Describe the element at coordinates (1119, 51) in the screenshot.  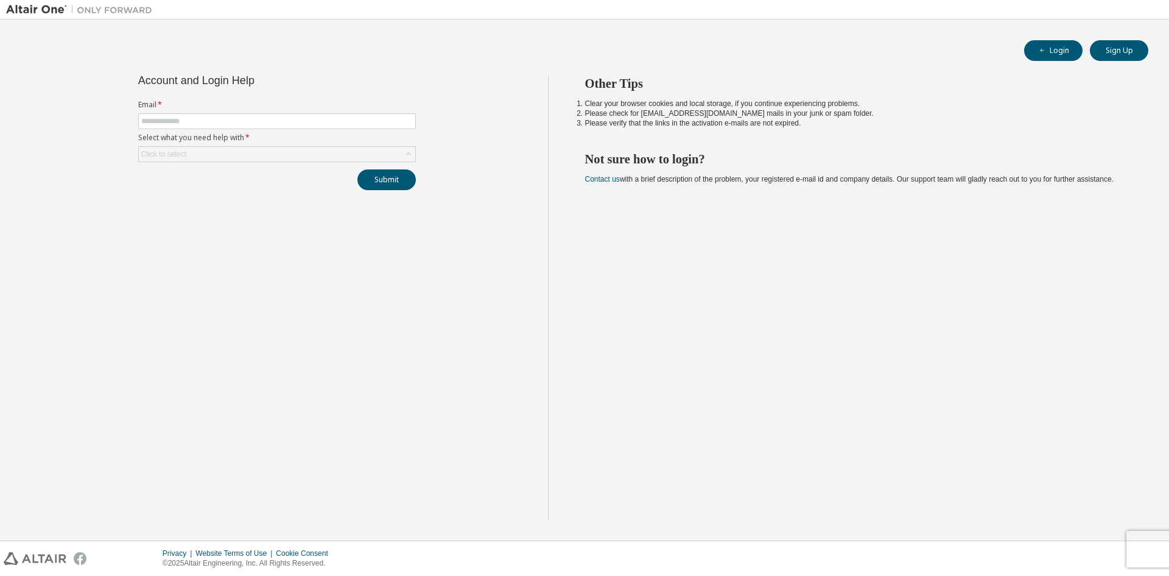
I see `button: Sign Up` at that location.